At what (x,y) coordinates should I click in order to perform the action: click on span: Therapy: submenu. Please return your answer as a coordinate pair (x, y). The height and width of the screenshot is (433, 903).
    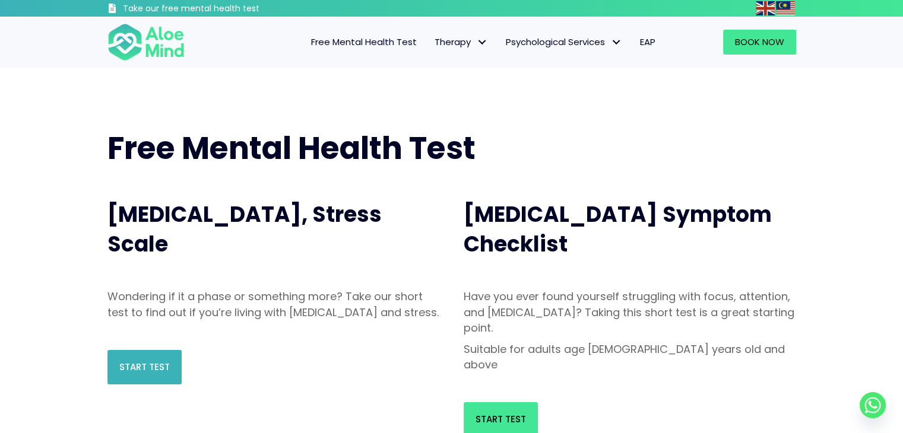
    Looking at the image, I should click on (482, 42).